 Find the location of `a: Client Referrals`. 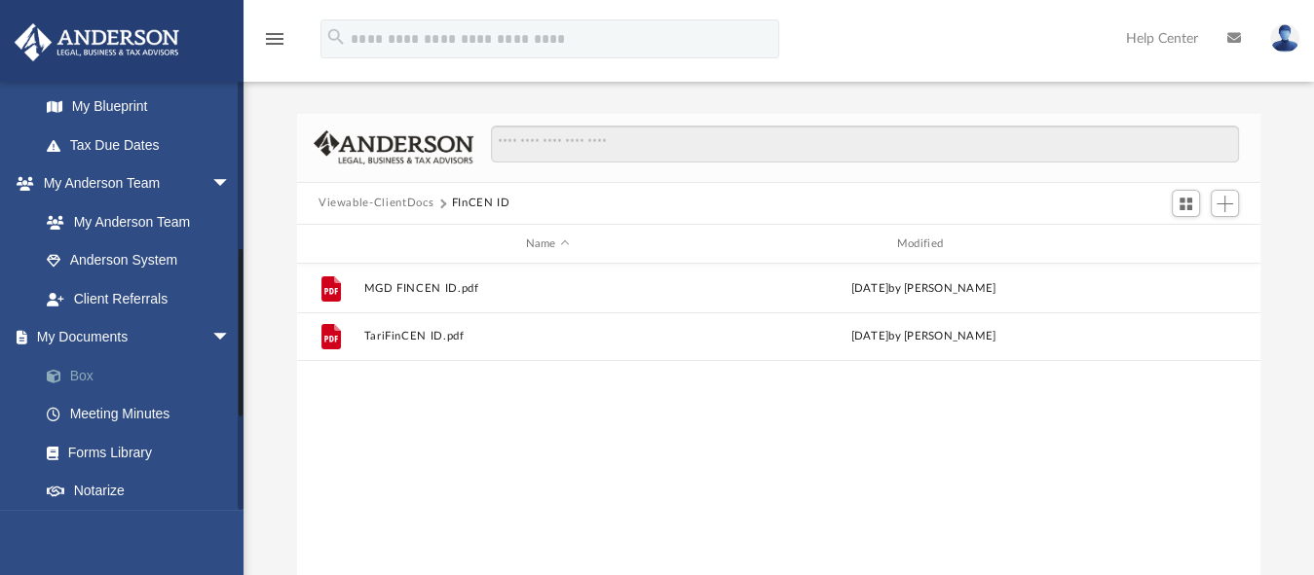

a: Client Referrals is located at coordinates (138, 299).